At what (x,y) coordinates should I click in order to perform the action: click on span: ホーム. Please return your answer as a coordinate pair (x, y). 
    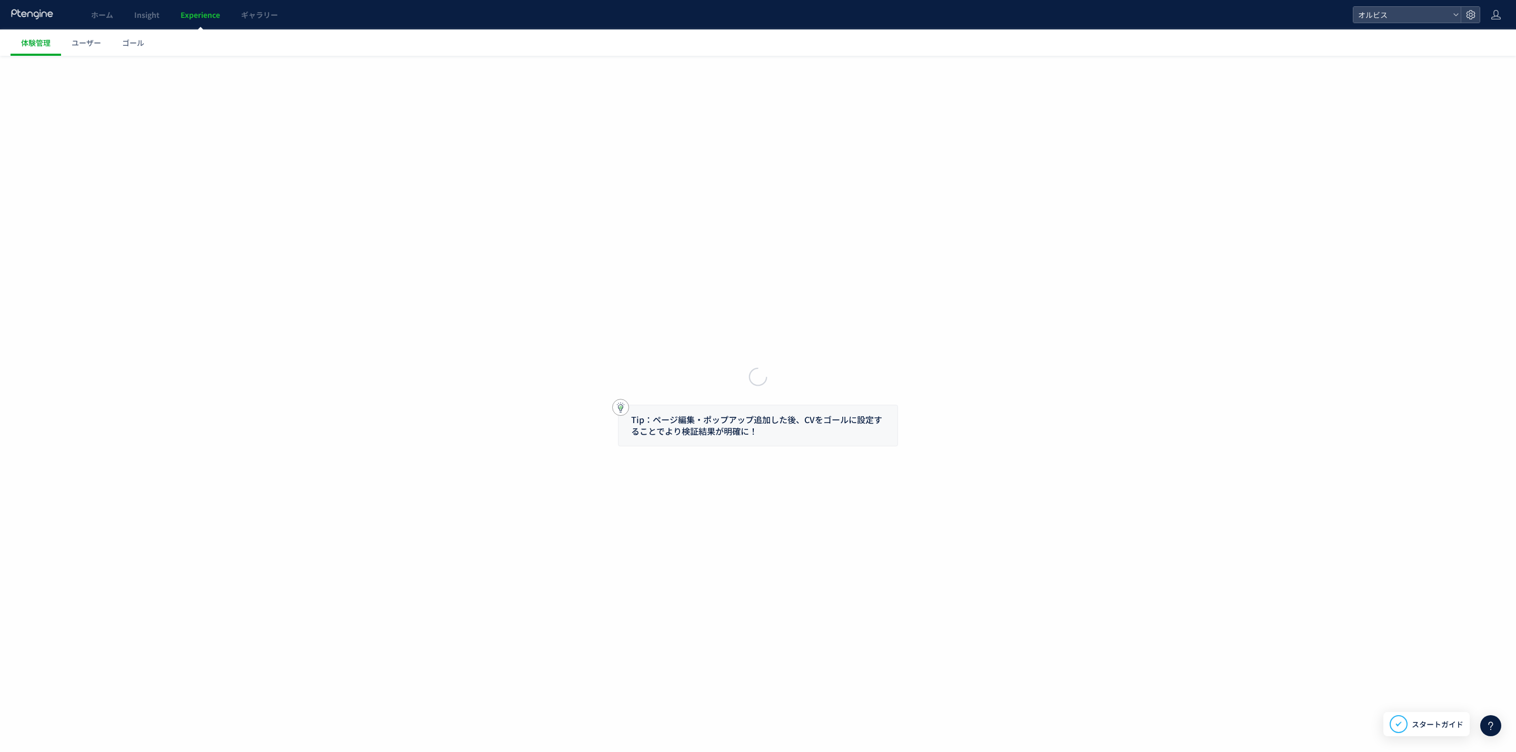
    Looking at the image, I should click on (102, 15).